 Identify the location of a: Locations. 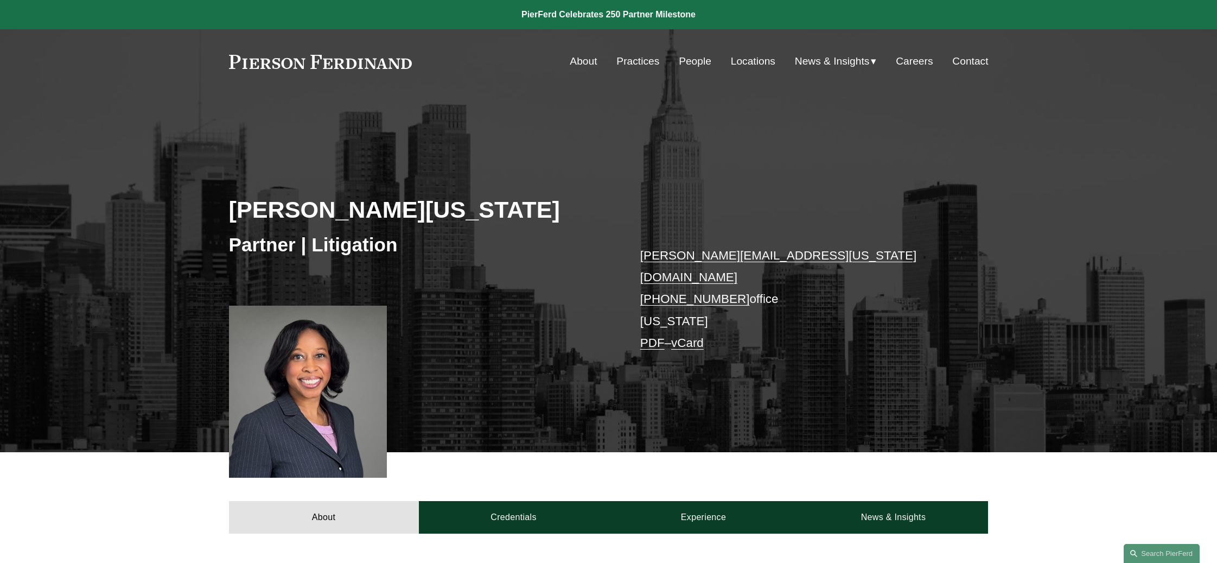
(753, 61).